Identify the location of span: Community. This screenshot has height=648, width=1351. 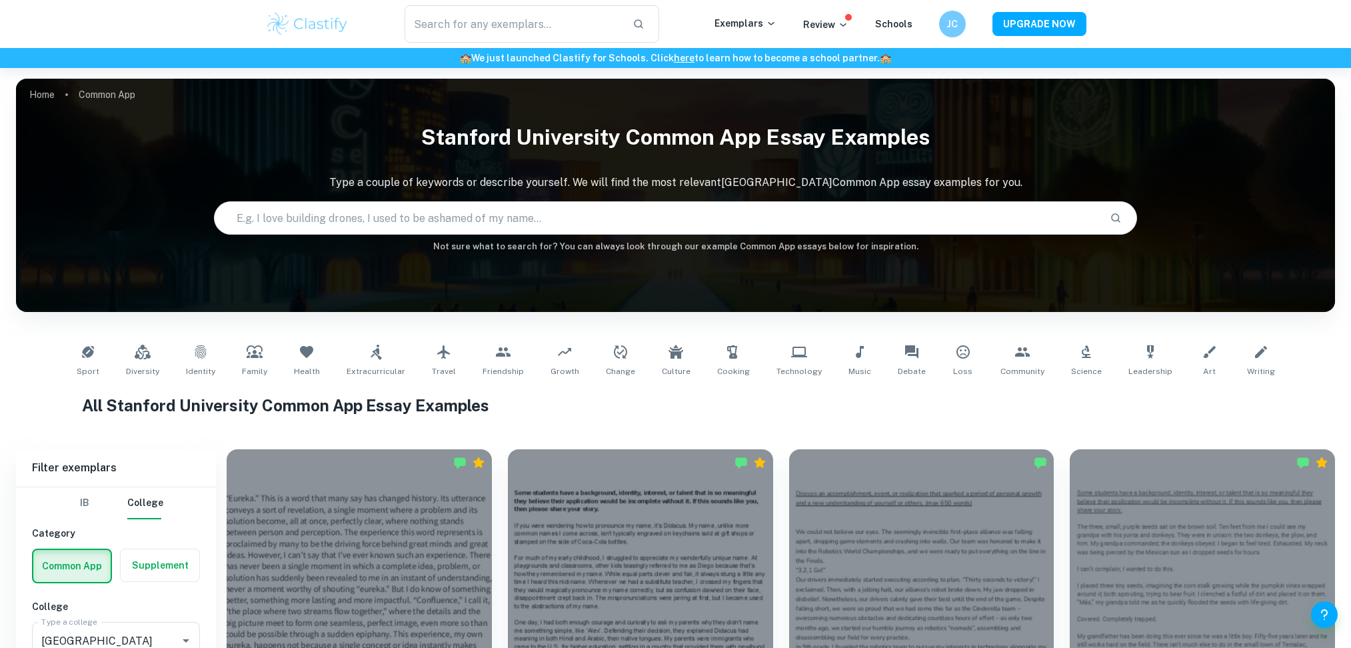
(1022, 371).